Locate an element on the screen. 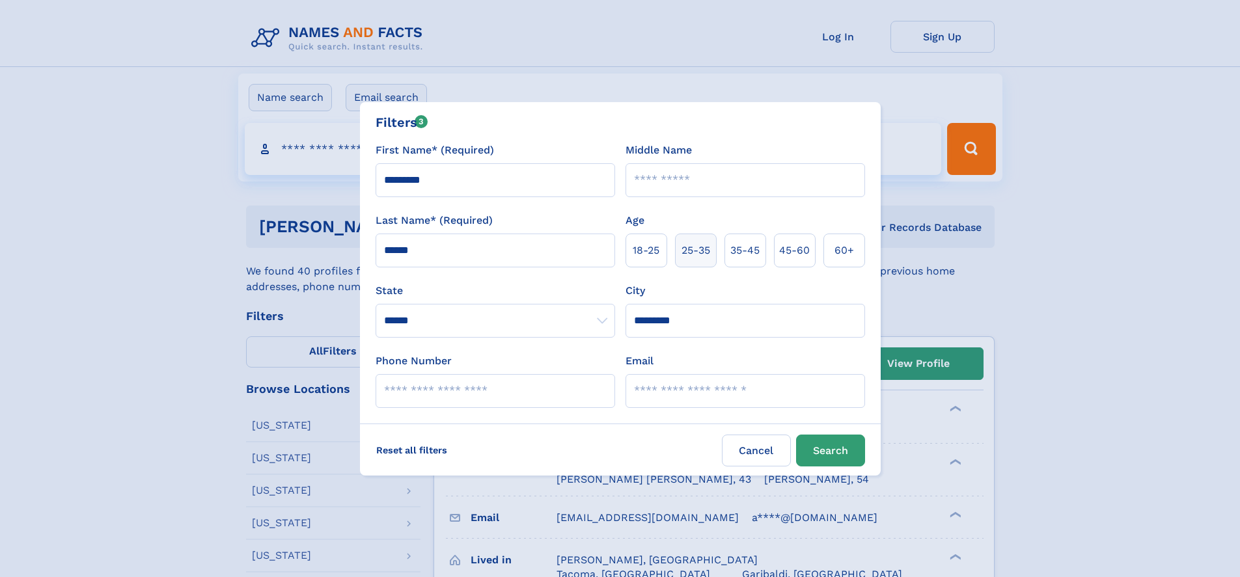 This screenshot has width=1240, height=577. label: City is located at coordinates (635, 291).